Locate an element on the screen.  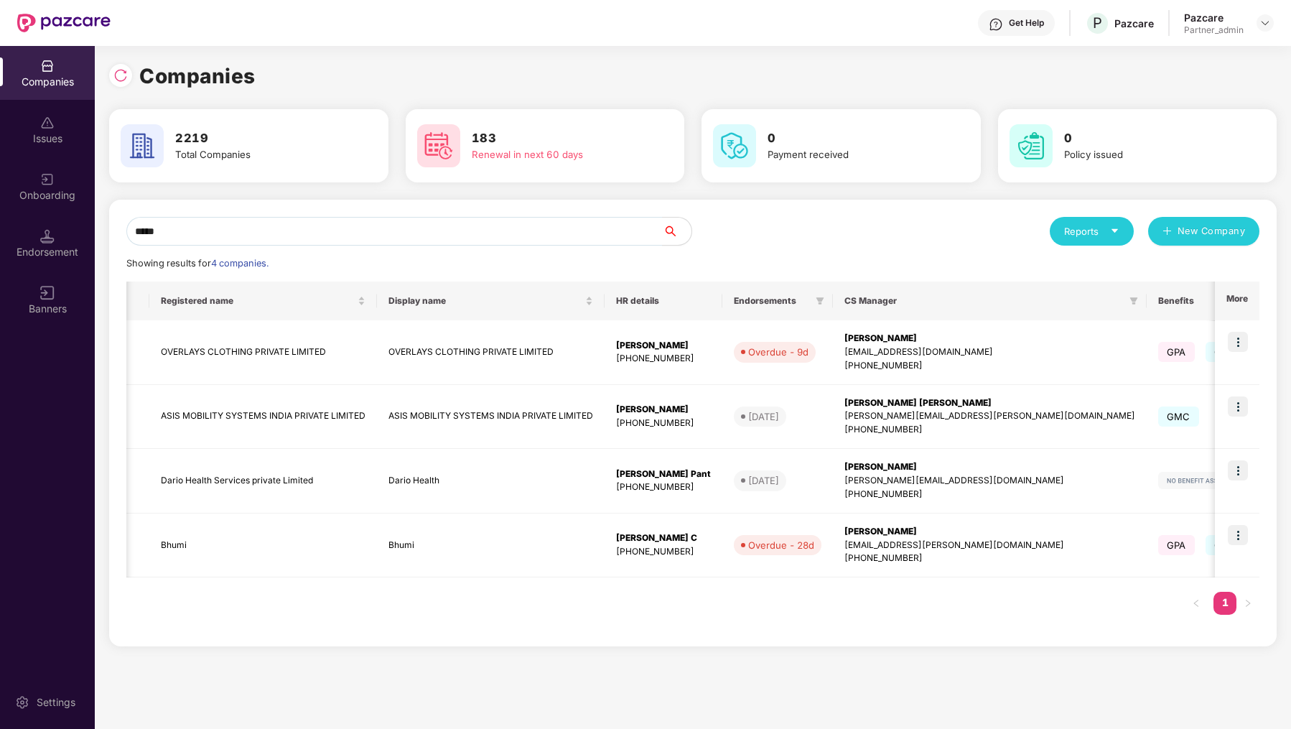
button: search is located at coordinates (677, 231).